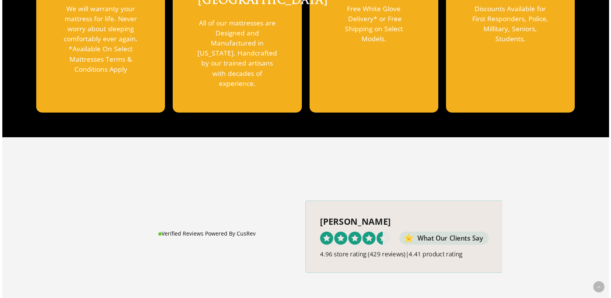  Describe the element at coordinates (207, 234) in the screenshot. I see `div: Verified Reviews Powered By CusRev` at that location.